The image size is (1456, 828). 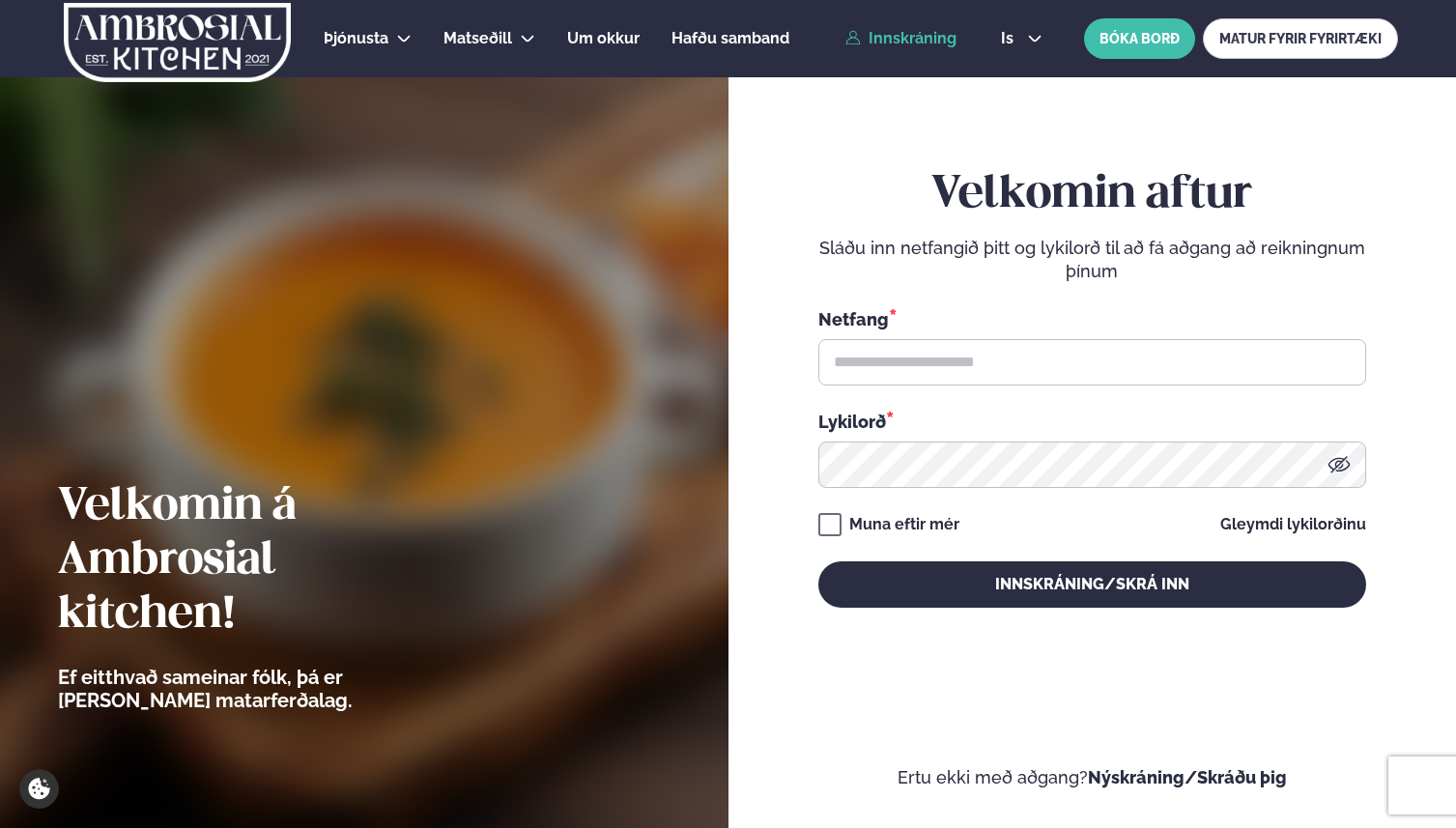 I want to click on img: logo, so click(x=177, y=43).